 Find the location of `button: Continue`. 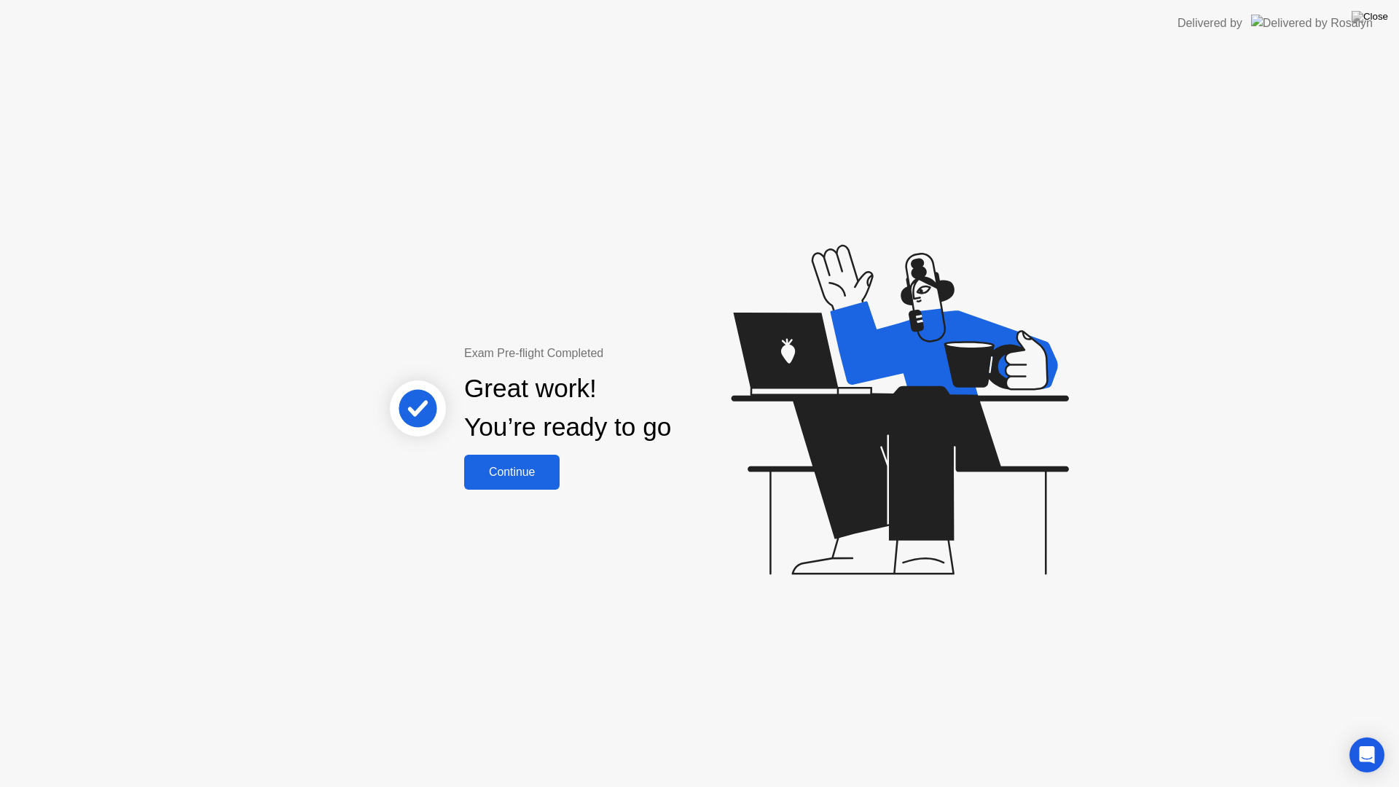

button: Continue is located at coordinates (512, 472).